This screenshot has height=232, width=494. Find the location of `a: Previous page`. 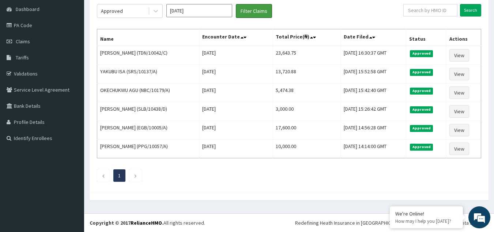

a: Previous page is located at coordinates (103, 175).